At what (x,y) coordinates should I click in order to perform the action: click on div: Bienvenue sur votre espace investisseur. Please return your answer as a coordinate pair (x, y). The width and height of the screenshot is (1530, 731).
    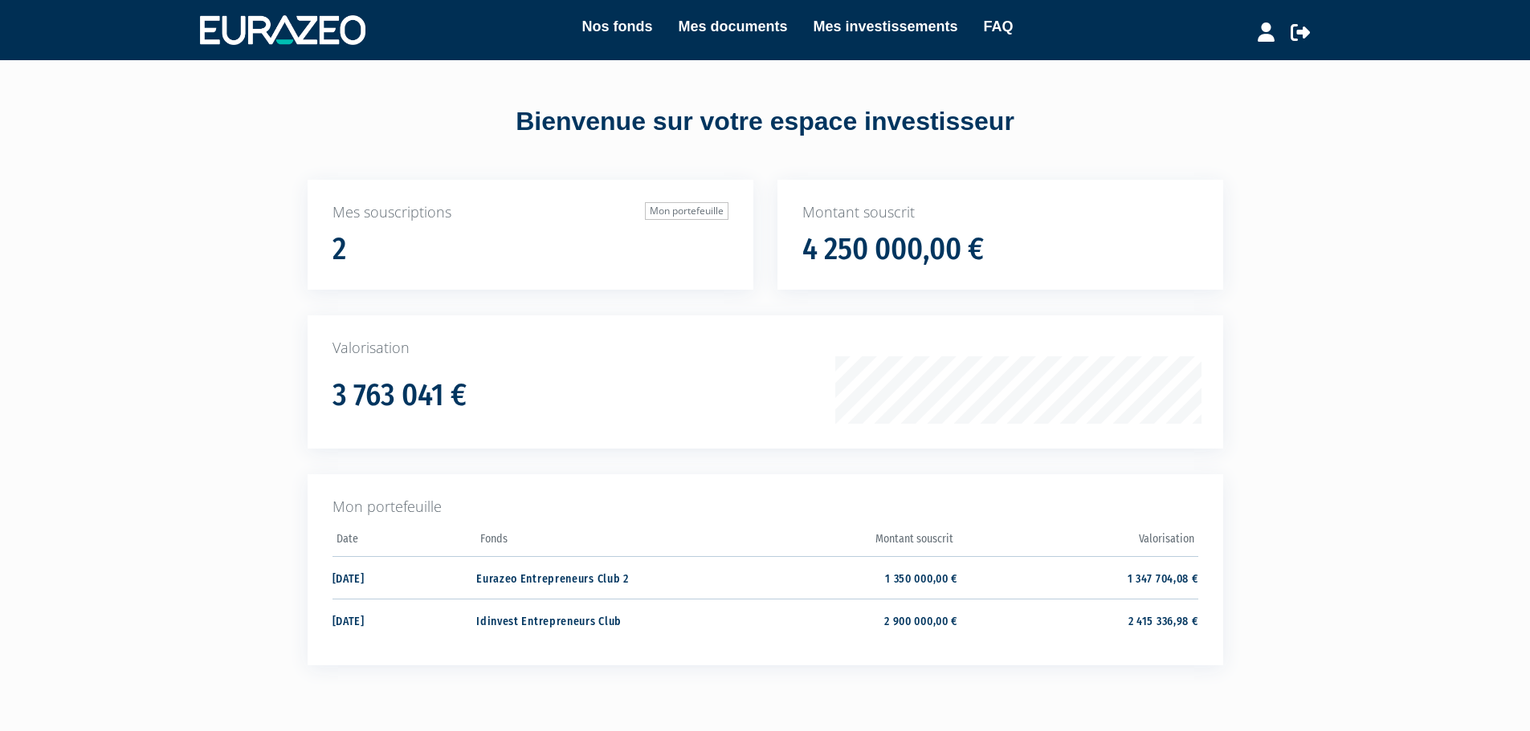
    Looking at the image, I should click on (765, 122).